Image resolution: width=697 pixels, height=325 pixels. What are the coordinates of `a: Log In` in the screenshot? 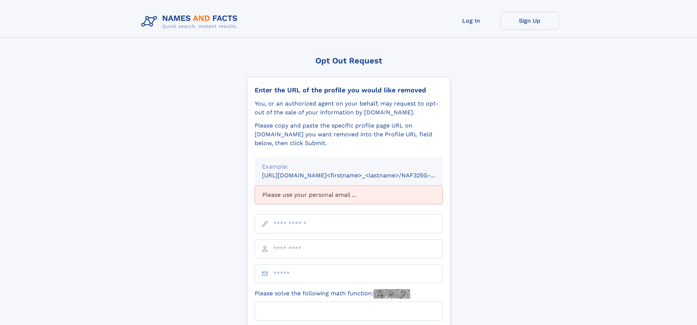 It's located at (471, 20).